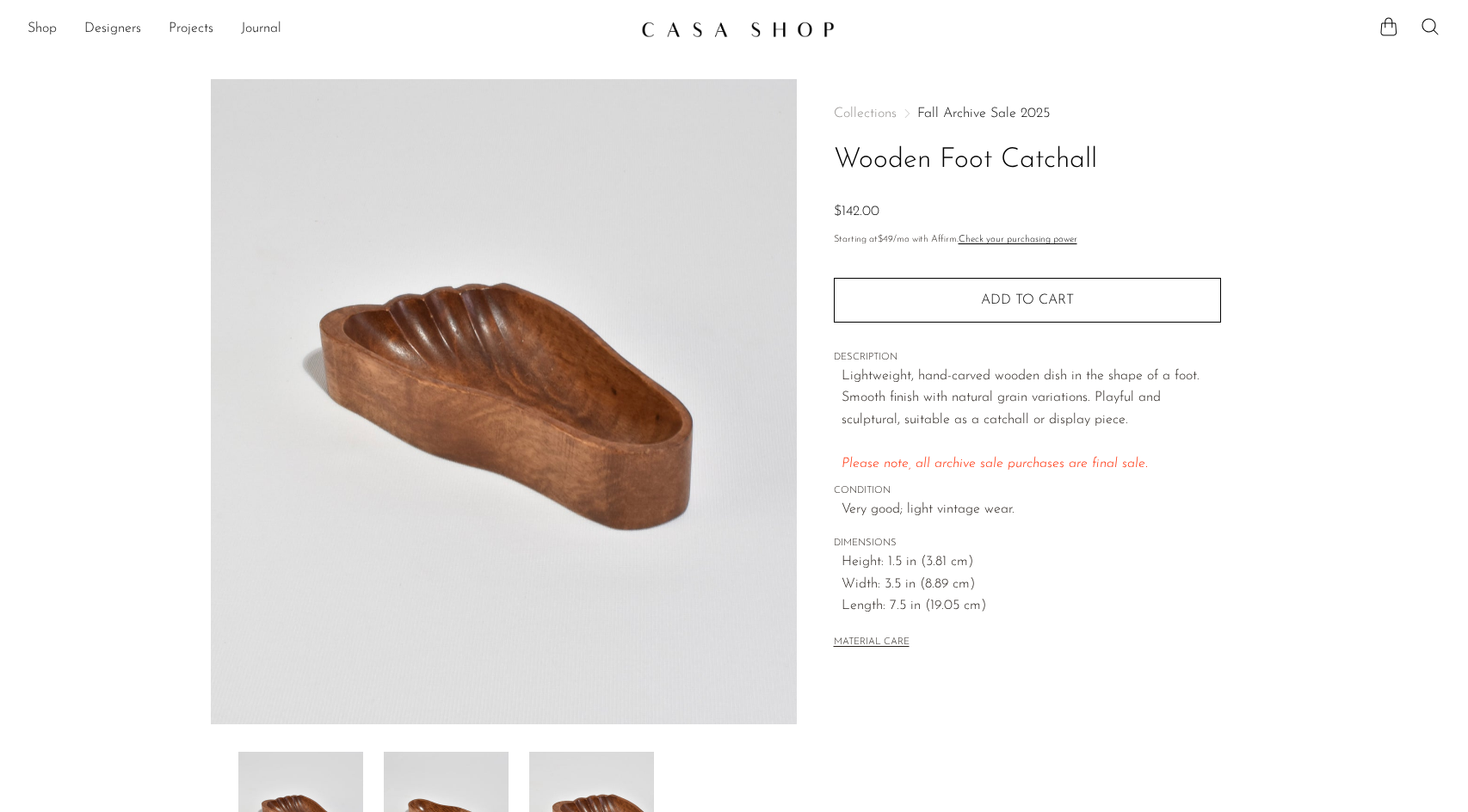  Describe the element at coordinates (1028, 300) in the screenshot. I see `span: Add to cart` at that location.